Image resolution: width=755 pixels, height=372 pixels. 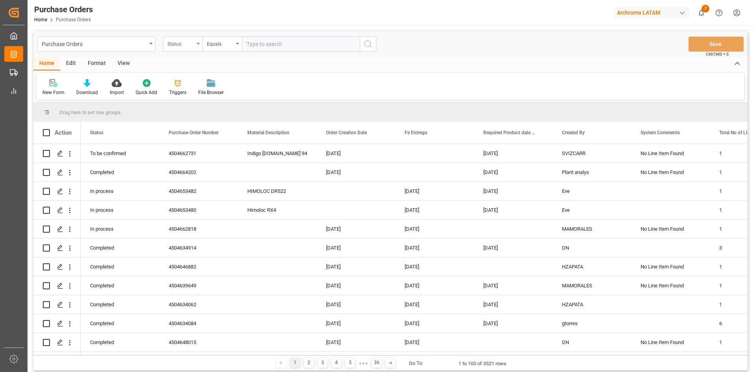 What do you see at coordinates (301, 44) in the screenshot?
I see `input: Type to search` at bounding box center [301, 44].